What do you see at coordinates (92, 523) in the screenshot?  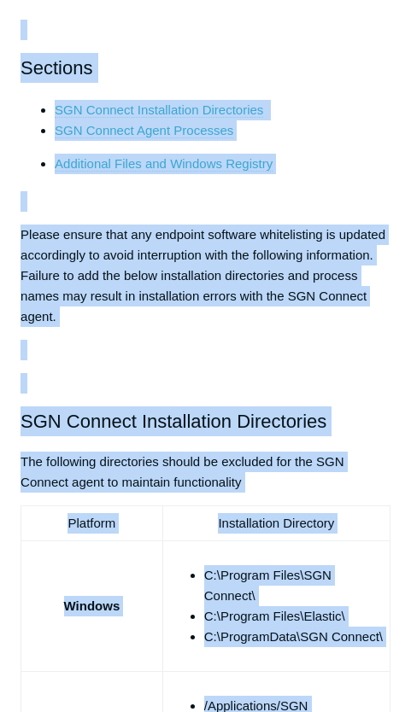 I see `td: Platform` at bounding box center [92, 523].